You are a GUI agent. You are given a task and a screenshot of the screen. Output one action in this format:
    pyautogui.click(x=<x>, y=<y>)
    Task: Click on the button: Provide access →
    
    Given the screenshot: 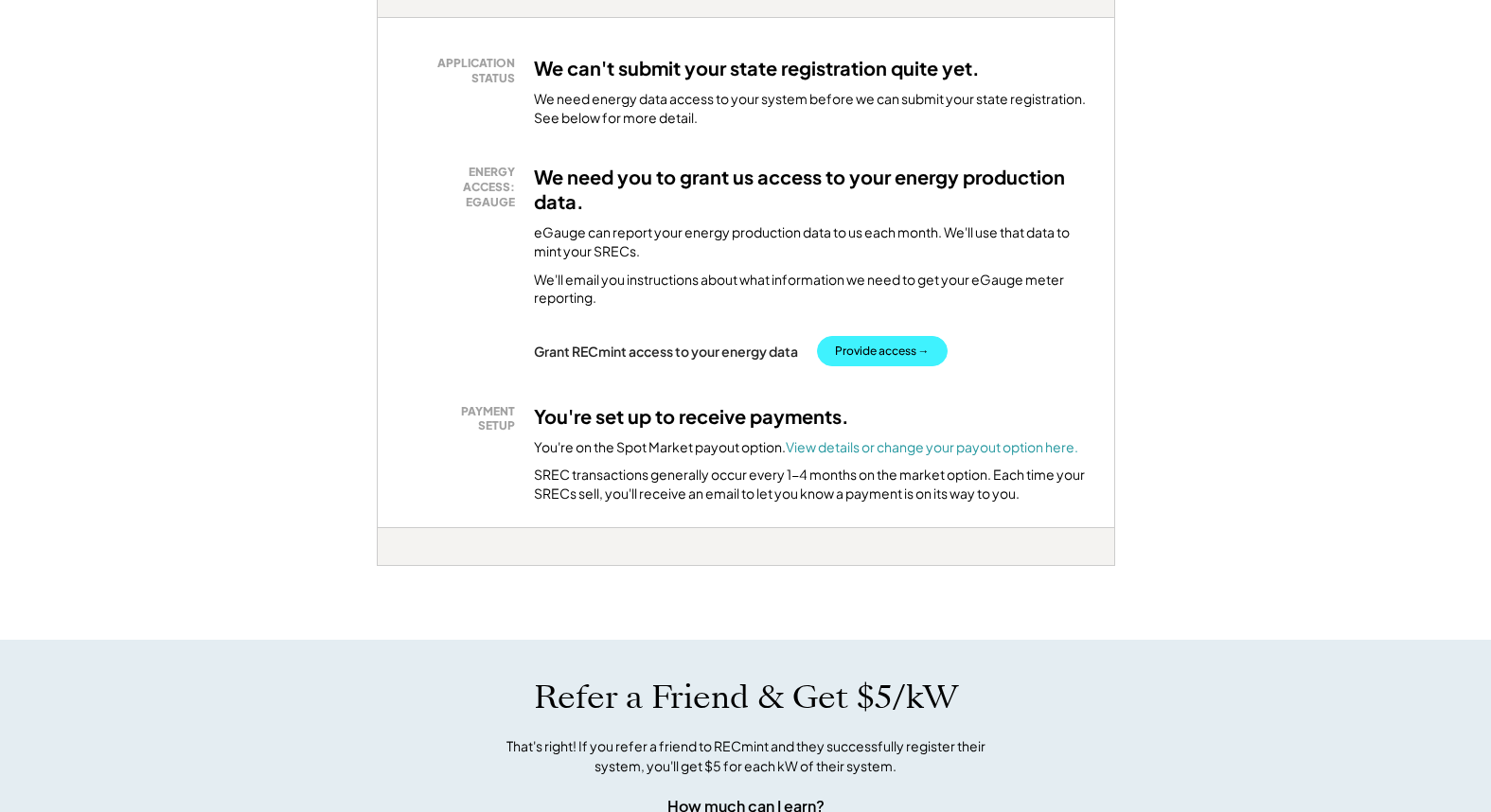 What is the action you would take?
    pyautogui.click(x=883, y=351)
    